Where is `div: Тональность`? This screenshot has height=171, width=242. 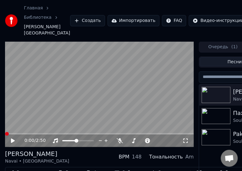 div: Тональность is located at coordinates (165, 157).